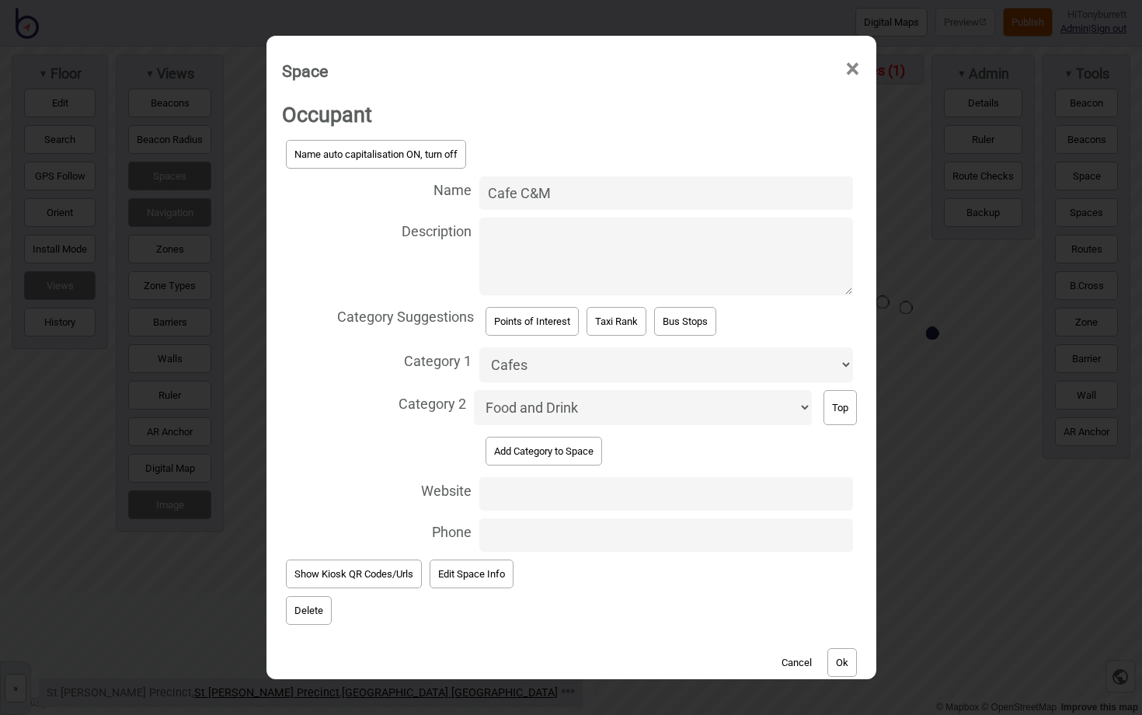 Image resolution: width=1142 pixels, height=715 pixels. Describe the element at coordinates (571, 115) in the screenshot. I see `h2: Occupant` at that location.